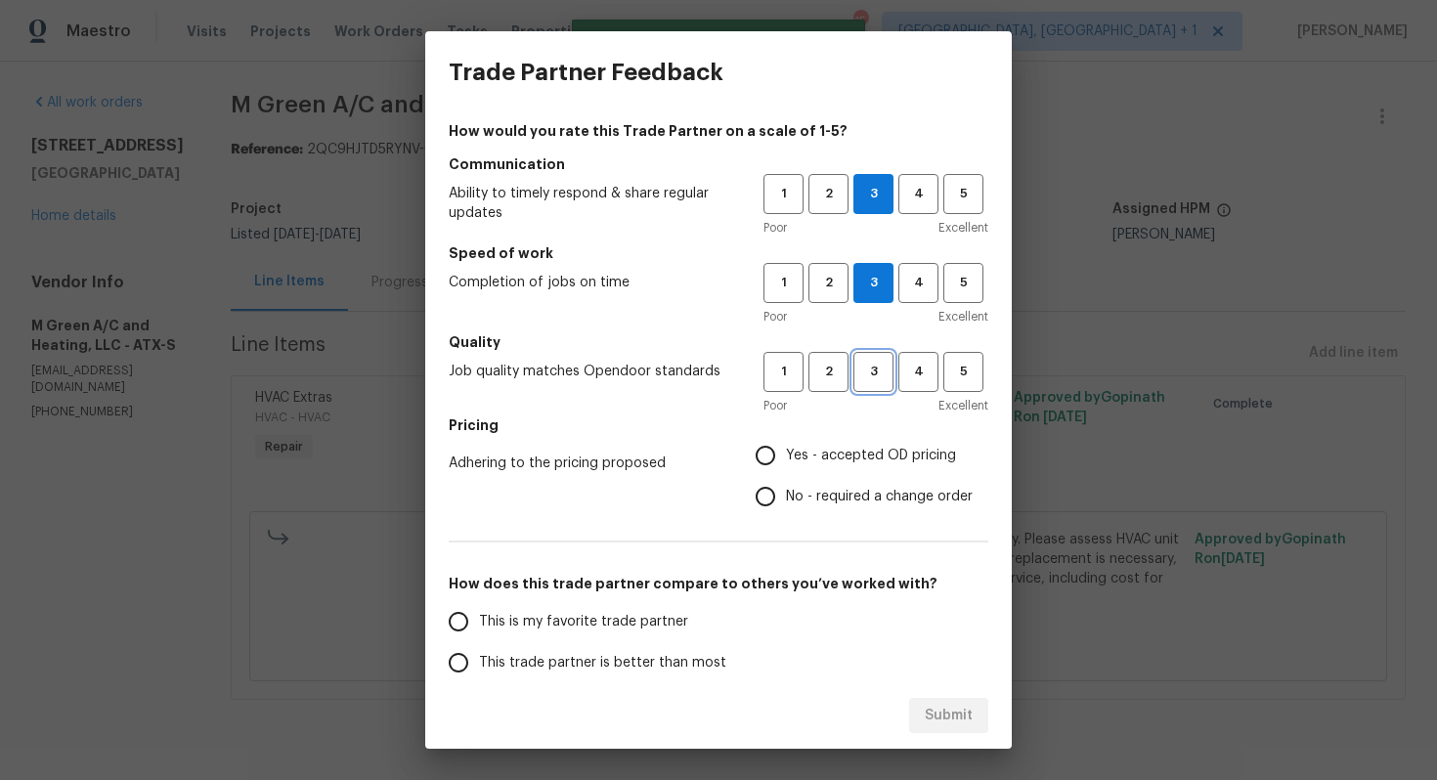  Describe the element at coordinates (718, 131) in the screenshot. I see `h4: How would you rate this Trade Partner on a scale of 1-5?` at that location.